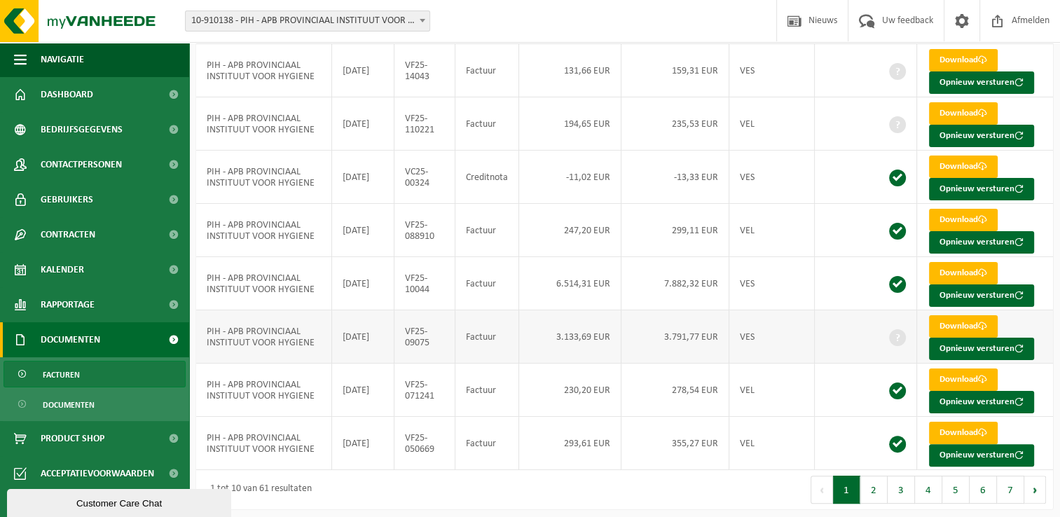 The width and height of the screenshot is (1060, 517). I want to click on td: 194,65 EUR, so click(570, 124).